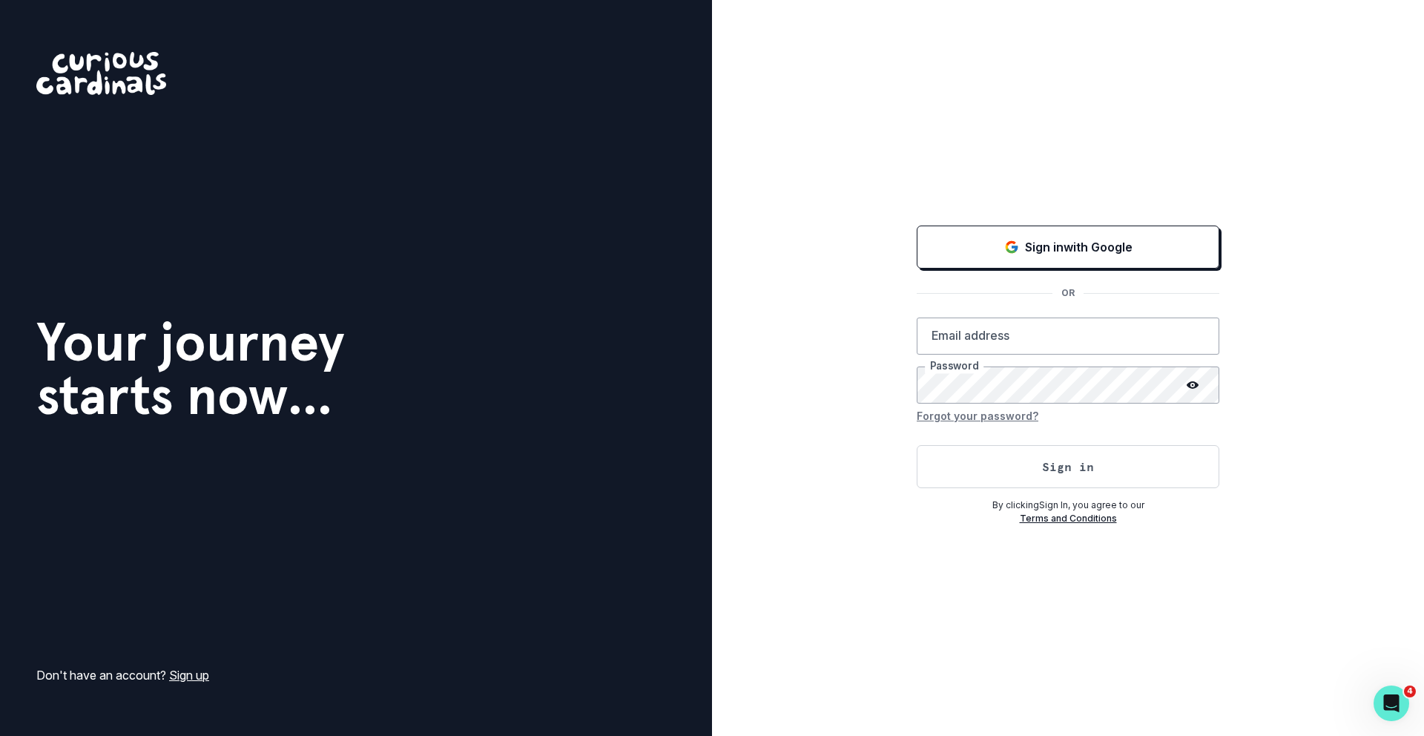 Image resolution: width=1424 pixels, height=736 pixels. Describe the element at coordinates (122, 675) in the screenshot. I see `p: Don't have an account?` at that location.